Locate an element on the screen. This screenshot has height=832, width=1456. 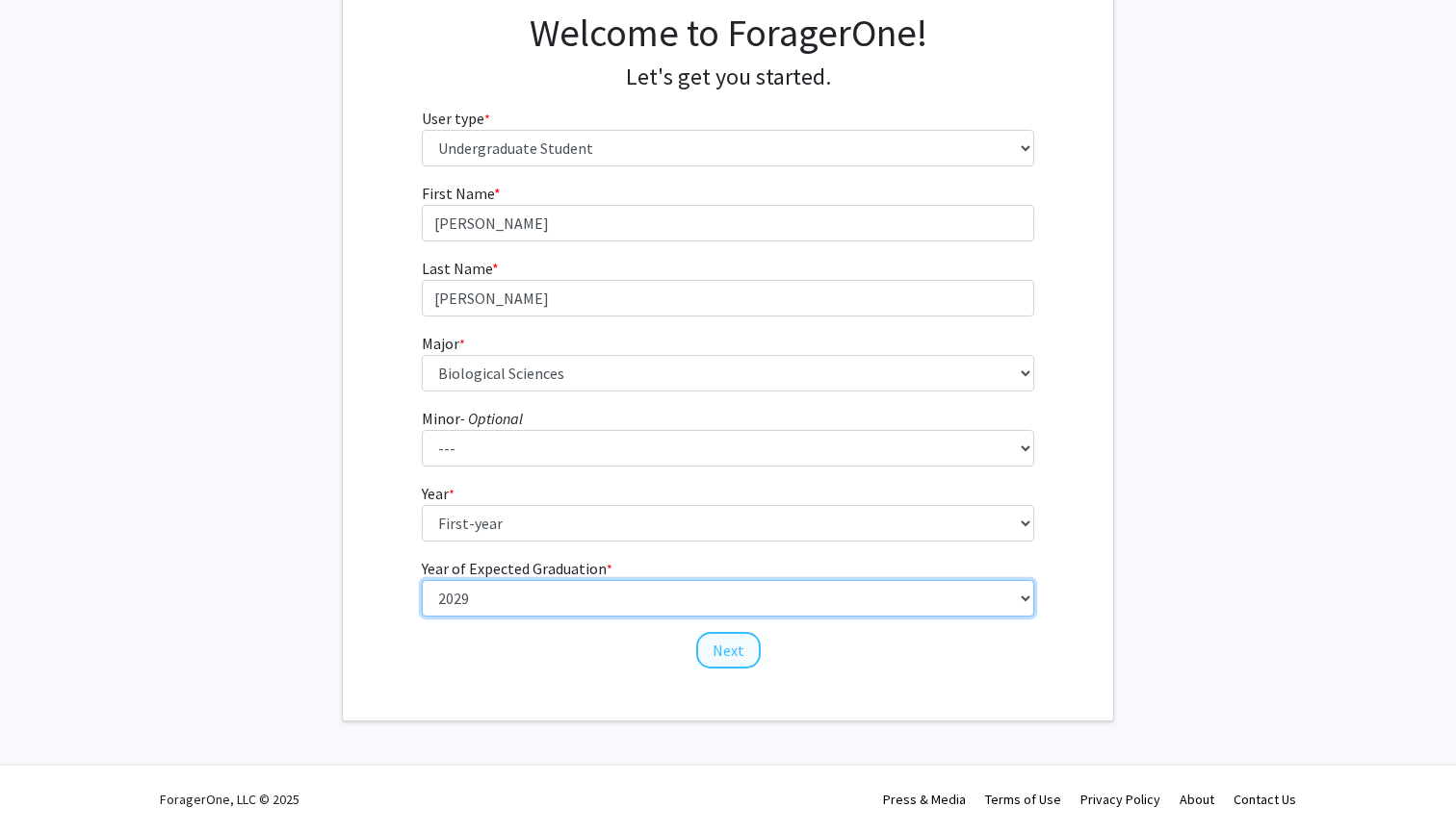
h1: Welcome to ForagerOne! is located at coordinates (728, 33).